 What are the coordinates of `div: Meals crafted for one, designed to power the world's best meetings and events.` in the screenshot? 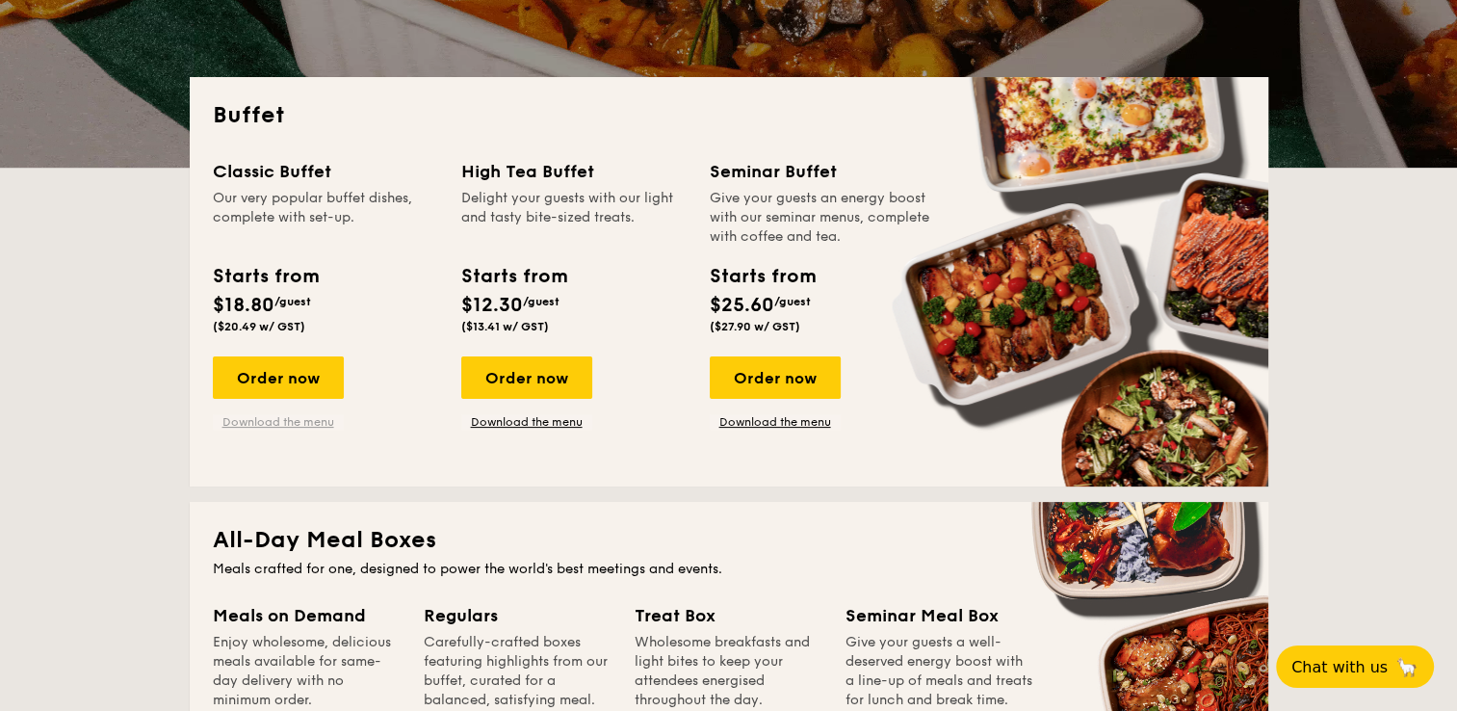 It's located at (729, 569).